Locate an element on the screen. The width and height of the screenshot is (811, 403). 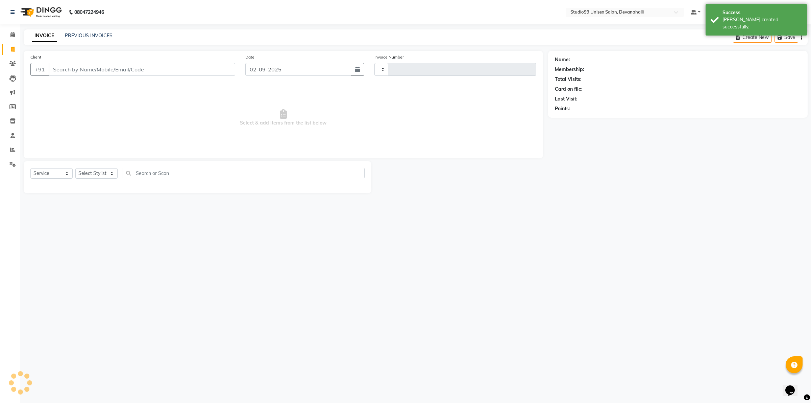
div: Bill created successfully. is located at coordinates (762, 23).